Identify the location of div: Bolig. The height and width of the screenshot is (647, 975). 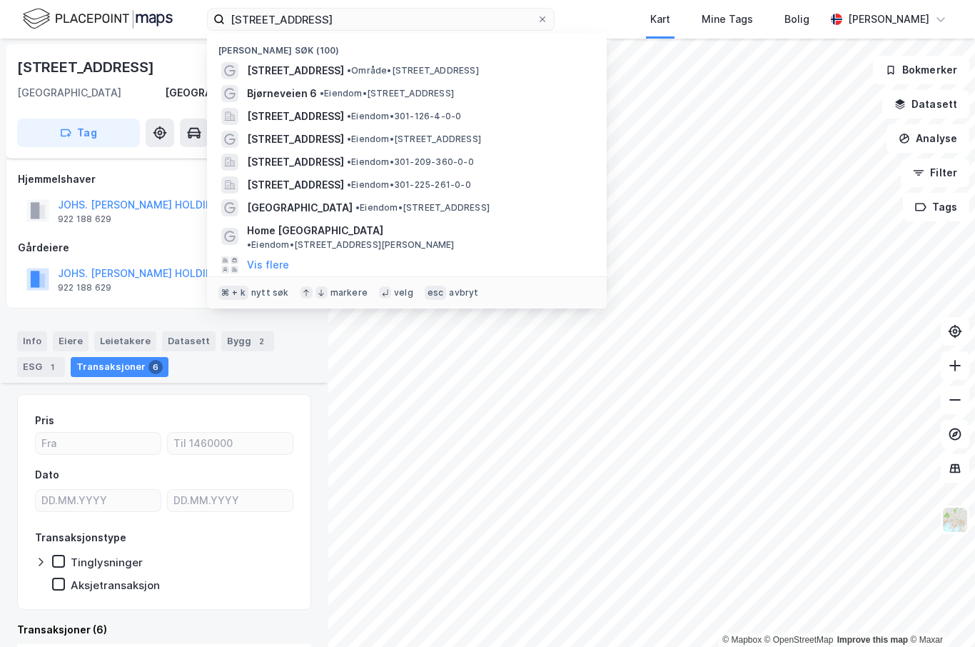
(797, 19).